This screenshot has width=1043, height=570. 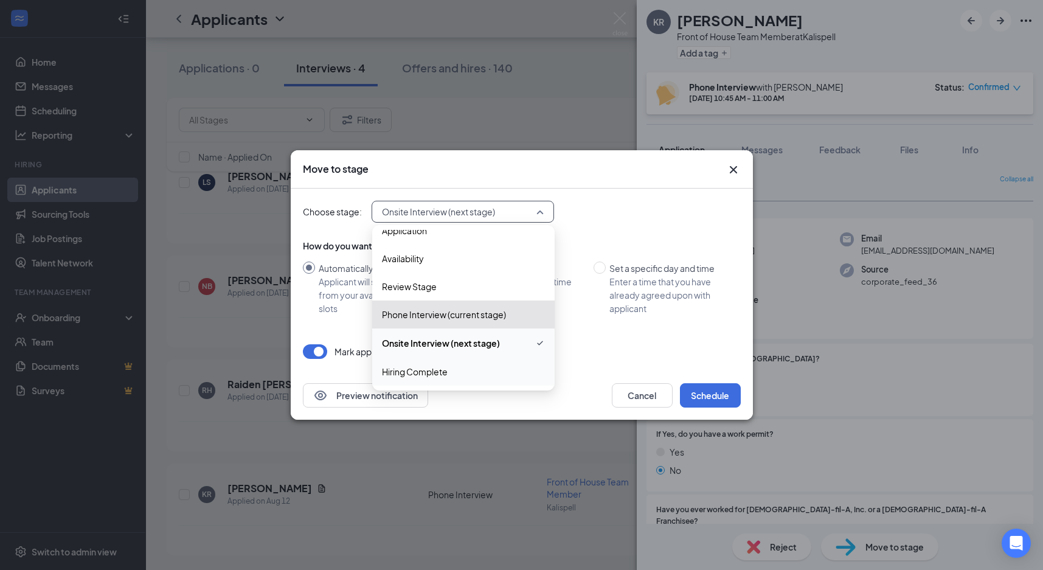 I want to click on div: Applicant will select from your available time slots, so click(x=366, y=295).